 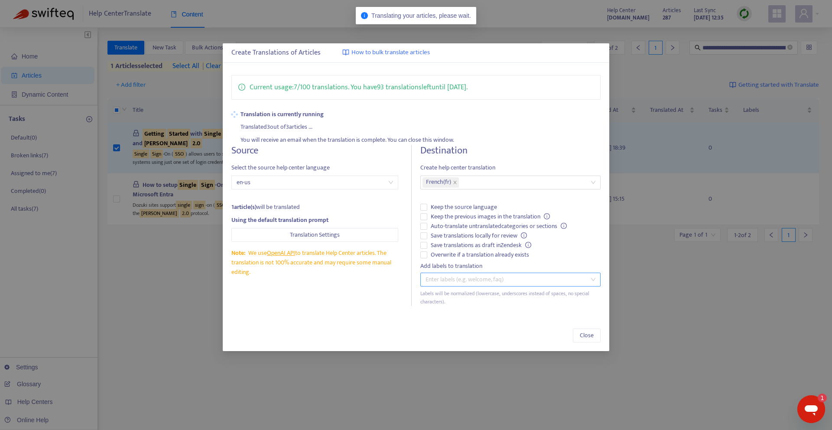 I want to click on span: en-us, so click(x=315, y=182).